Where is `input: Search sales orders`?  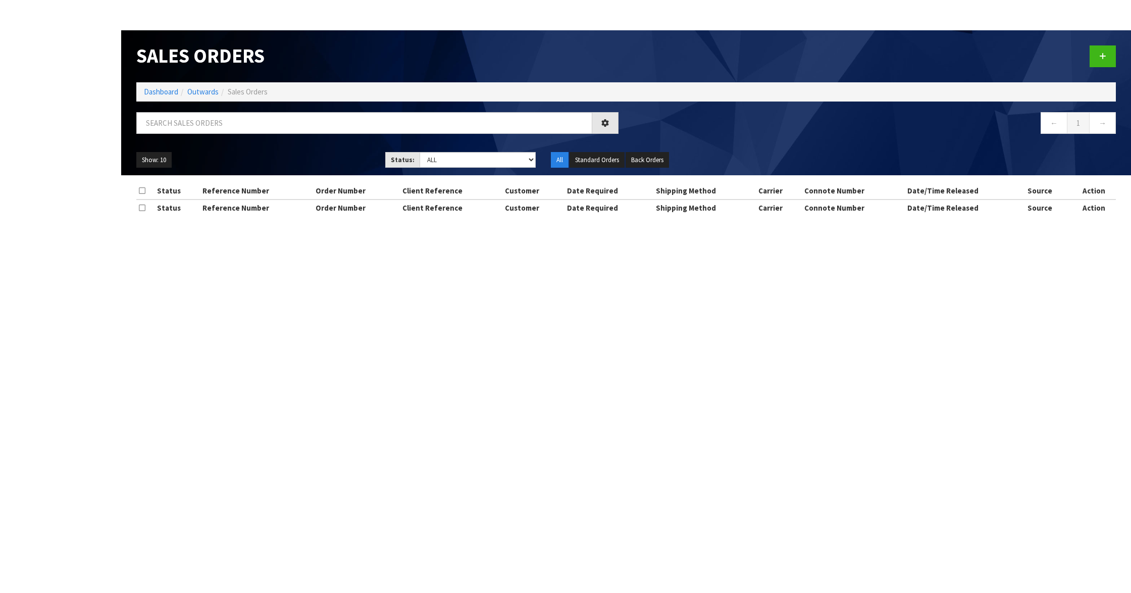 input: Search sales orders is located at coordinates (364, 123).